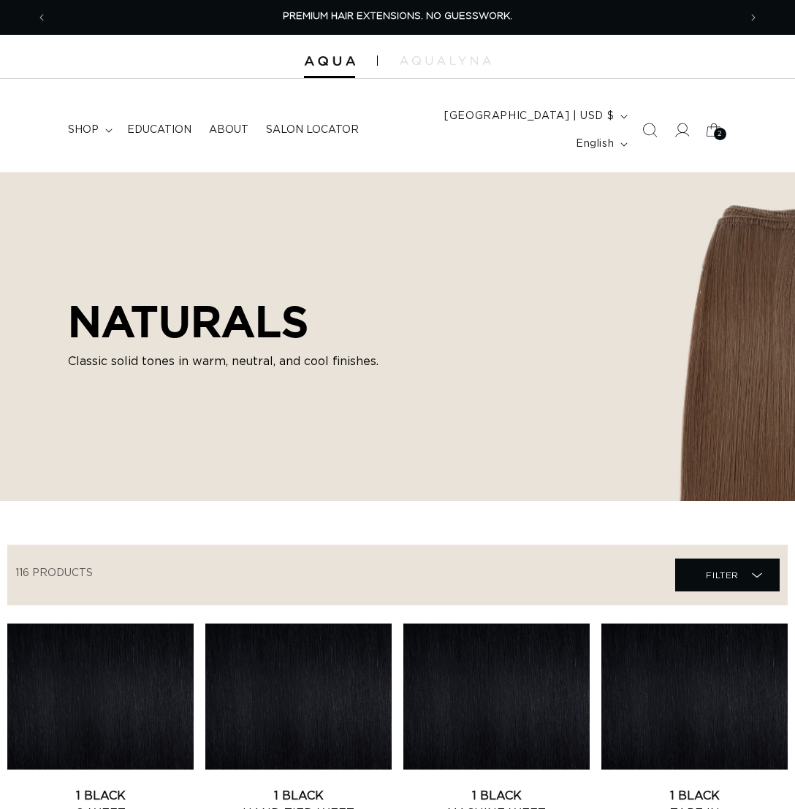 The image size is (795, 809). Describe the element at coordinates (88, 130) in the screenshot. I see `summary: shop` at that location.